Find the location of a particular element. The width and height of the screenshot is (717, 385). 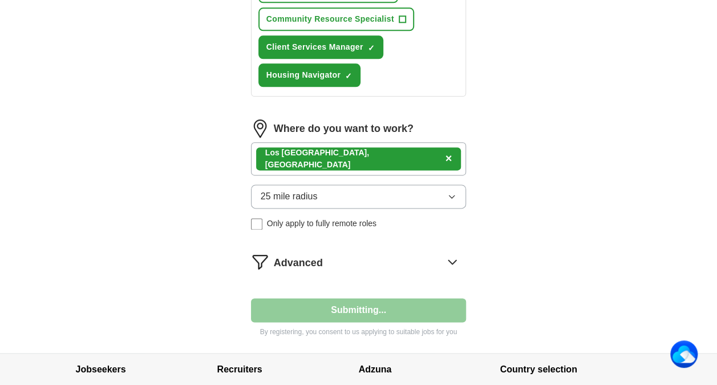

span: Community Resource Specialist is located at coordinates (330, 19).